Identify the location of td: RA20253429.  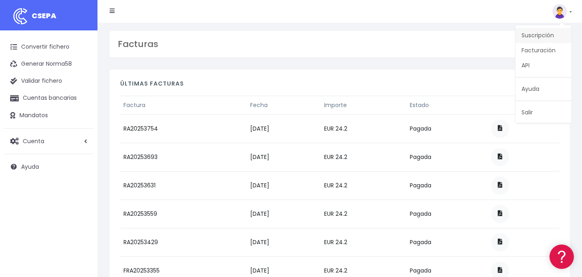
(183, 242).